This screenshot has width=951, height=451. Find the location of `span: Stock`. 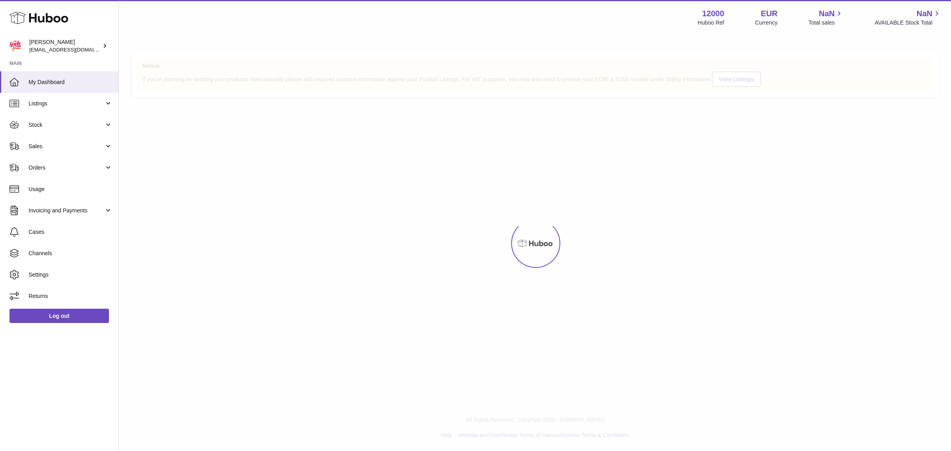

span: Stock is located at coordinates (66, 125).